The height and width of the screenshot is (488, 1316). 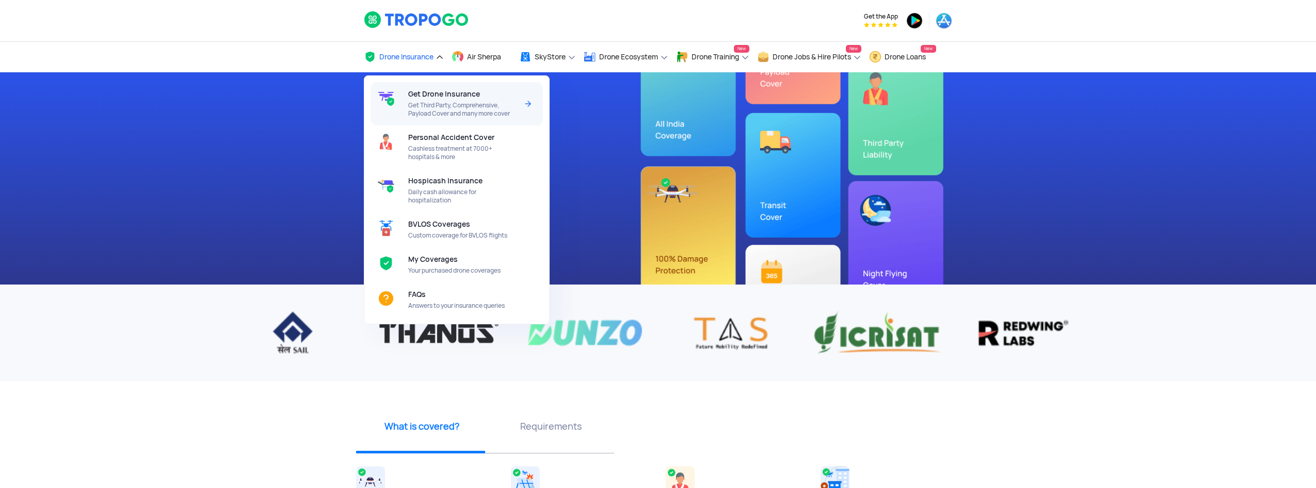 I want to click on a: Hospicash InsuranceDaily cash allowance for hospitalization, so click(x=457, y=190).